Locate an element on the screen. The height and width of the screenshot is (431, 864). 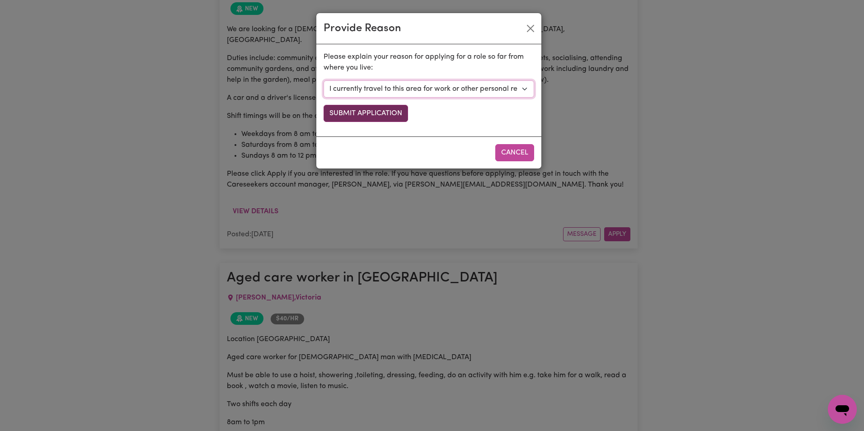
button: Cancel is located at coordinates (515, 153).